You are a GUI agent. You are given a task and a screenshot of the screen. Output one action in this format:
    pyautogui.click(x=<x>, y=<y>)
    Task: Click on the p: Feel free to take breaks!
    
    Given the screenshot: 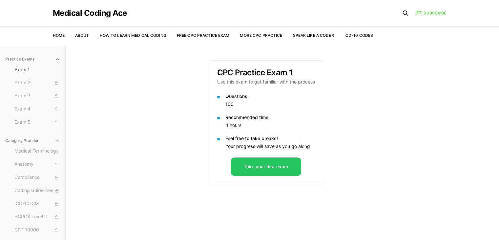 What is the action you would take?
    pyautogui.click(x=270, y=138)
    